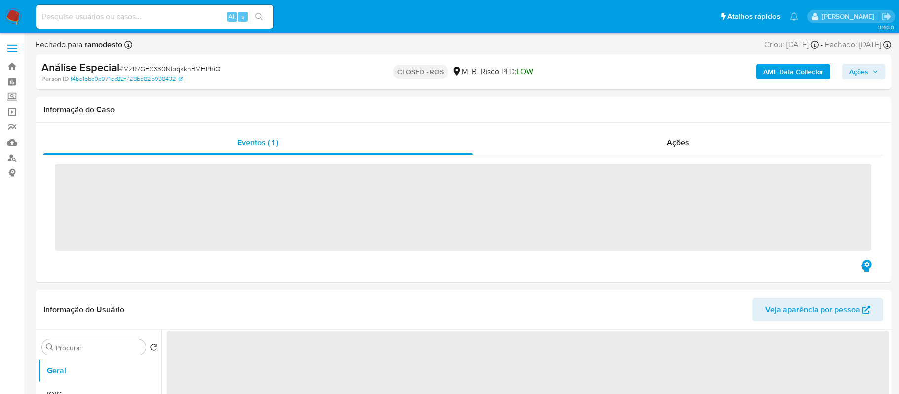 The width and height of the screenshot is (899, 394). Describe the element at coordinates (155, 17) in the screenshot. I see `input: Pesquise usuários ou casos...` at that location.